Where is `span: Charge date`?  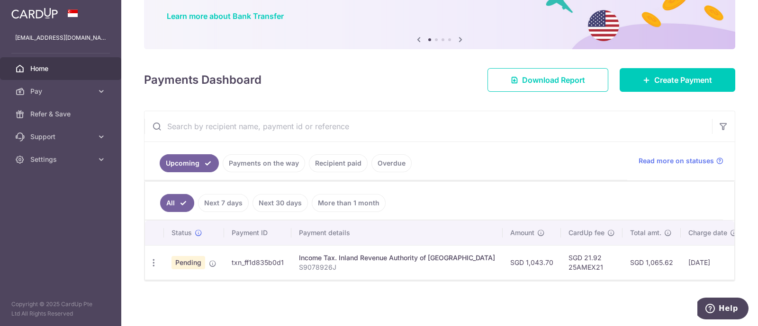
span: Charge date is located at coordinates (708, 233).